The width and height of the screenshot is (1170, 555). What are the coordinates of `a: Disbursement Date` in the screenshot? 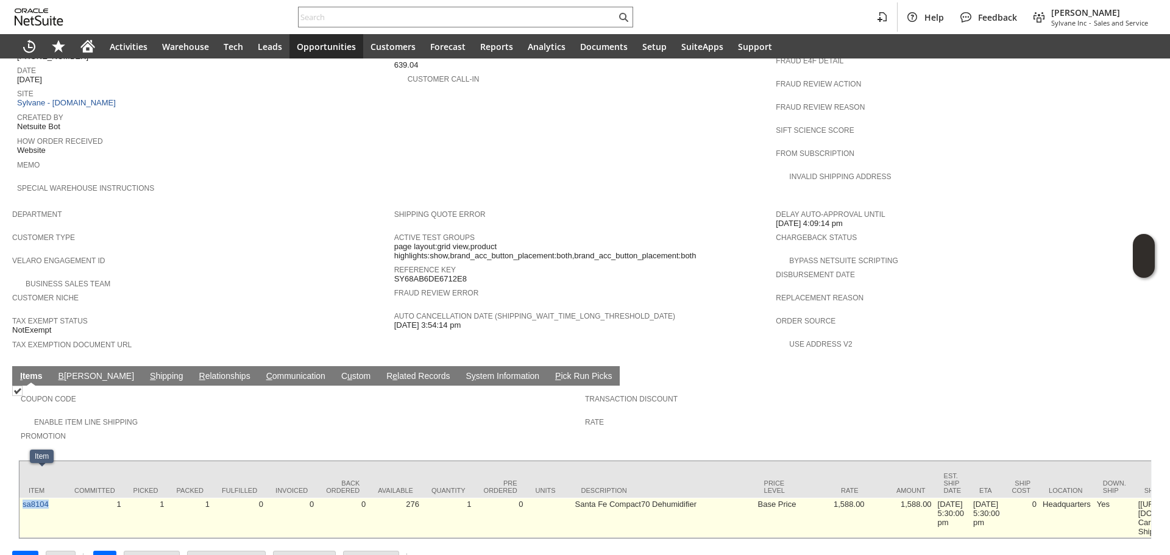 It's located at (815, 275).